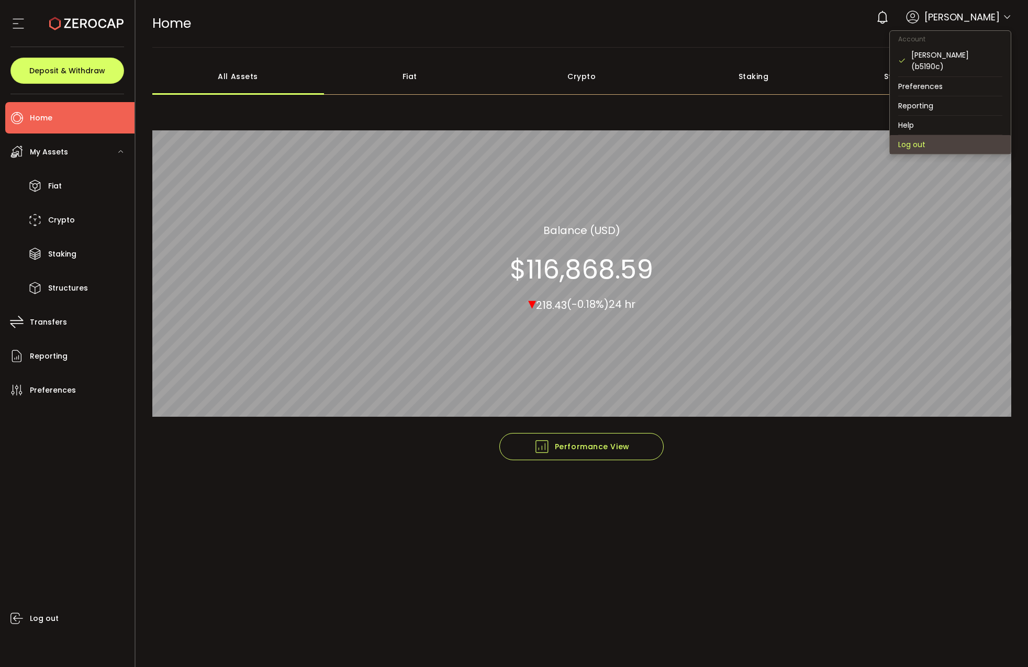  What do you see at coordinates (582, 447) in the screenshot?
I see `span: Performance View` at bounding box center [582, 447].